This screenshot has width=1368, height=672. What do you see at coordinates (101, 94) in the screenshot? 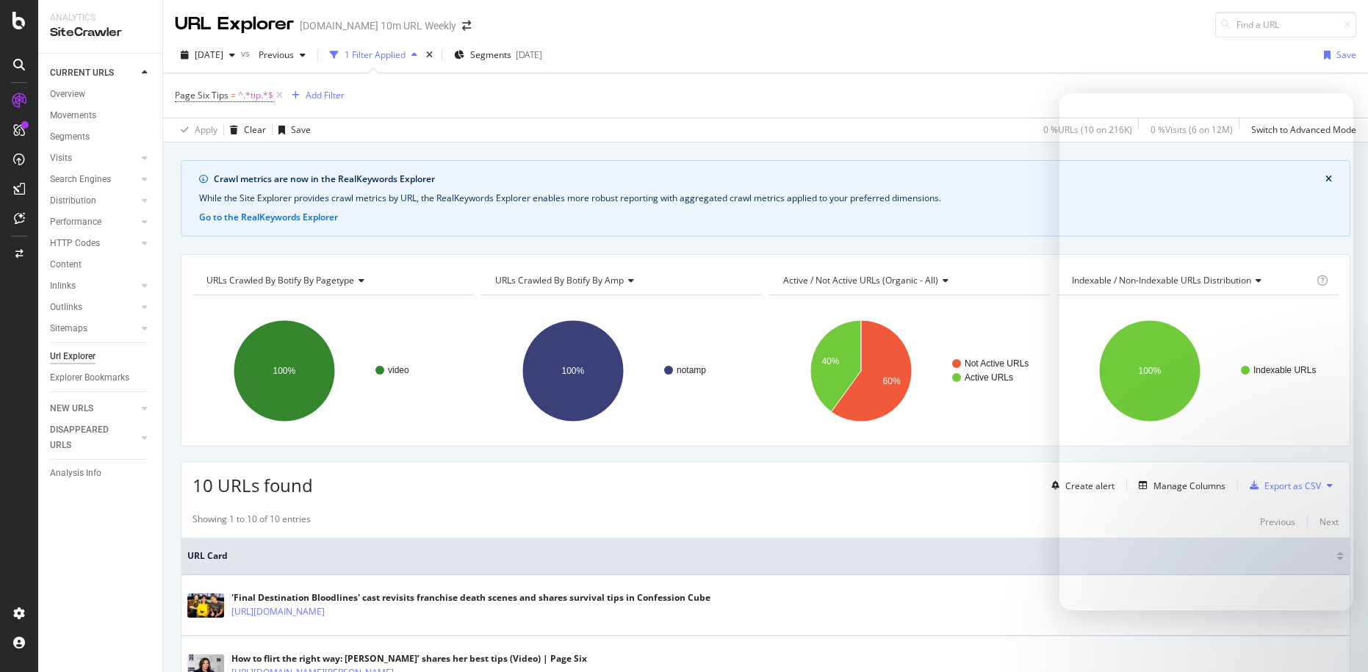
I see `a: Overview` at bounding box center [101, 94].